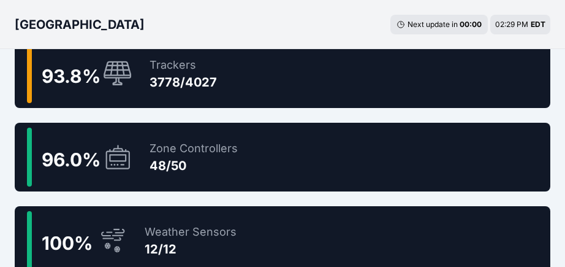  I want to click on div: 00 : 00, so click(471, 25).